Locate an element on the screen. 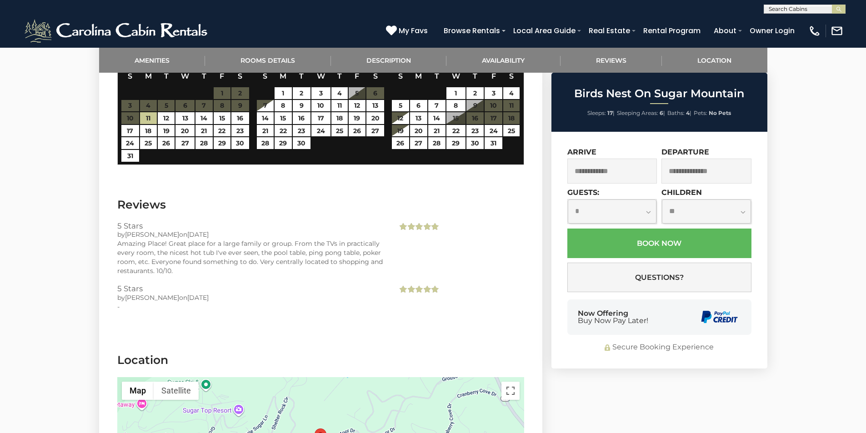 The width and height of the screenshot is (866, 433). label: Arrive is located at coordinates (582, 152).